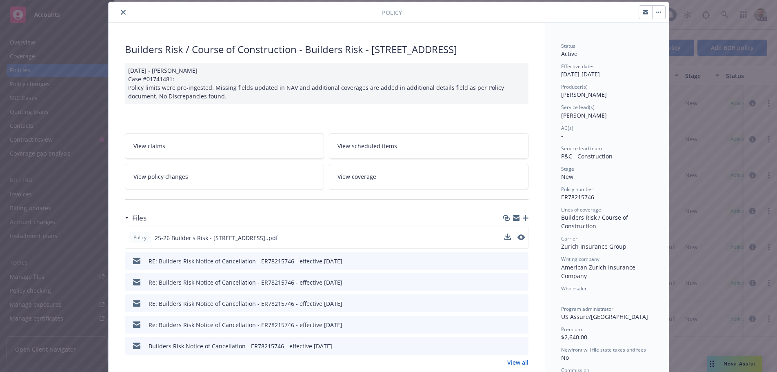 The width and height of the screenshot is (777, 372). Describe the element at coordinates (569, 53) in the screenshot. I see `span: Active` at that location.